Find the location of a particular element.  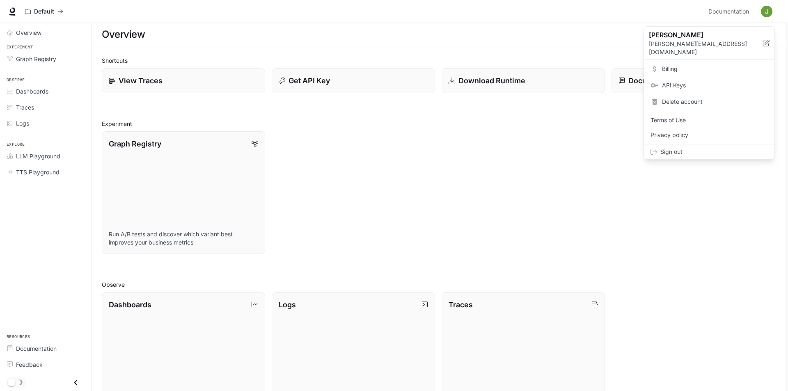

div: Delete account is located at coordinates (709, 102).